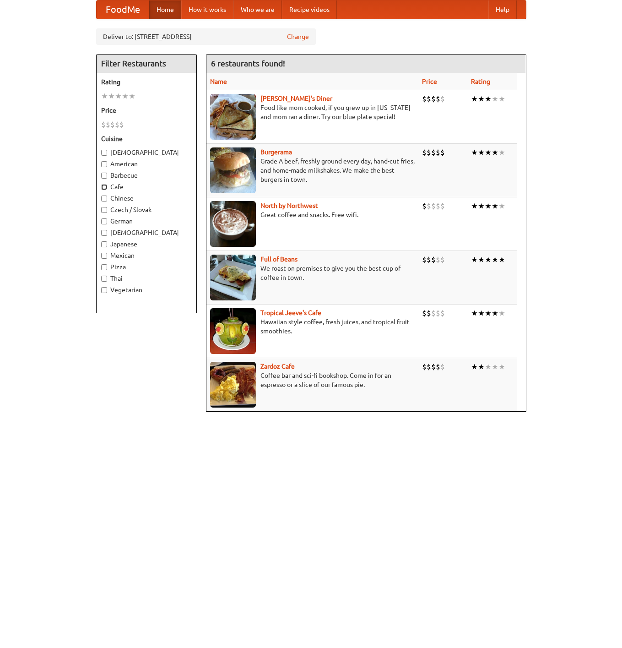  I want to click on p: Coffee bar and sci-fi bookshop. Come in for an espresso or a slice of our famous pie., so click(312, 380).